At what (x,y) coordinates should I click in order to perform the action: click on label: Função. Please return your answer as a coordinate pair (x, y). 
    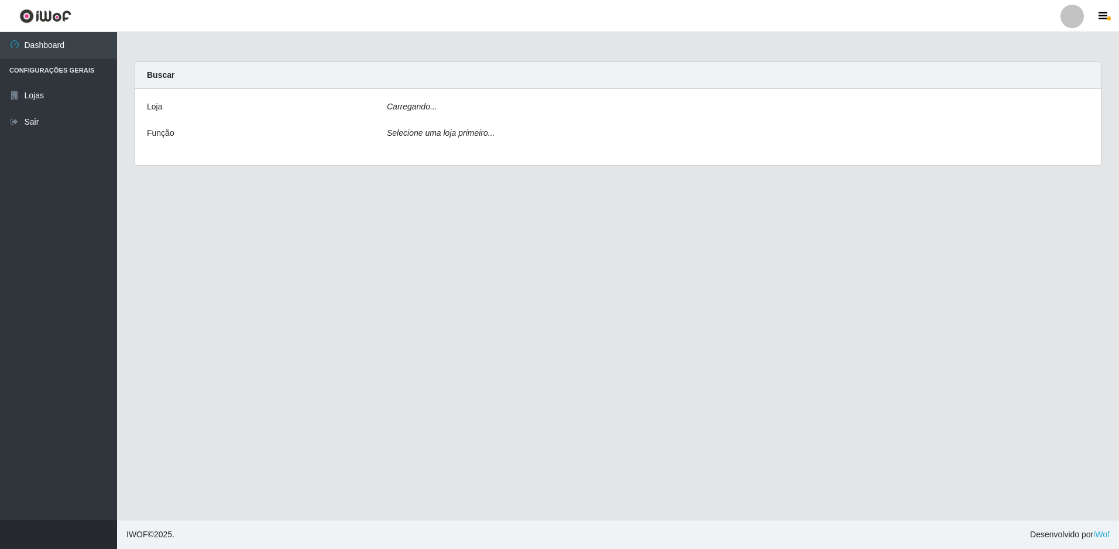
    Looking at the image, I should click on (160, 133).